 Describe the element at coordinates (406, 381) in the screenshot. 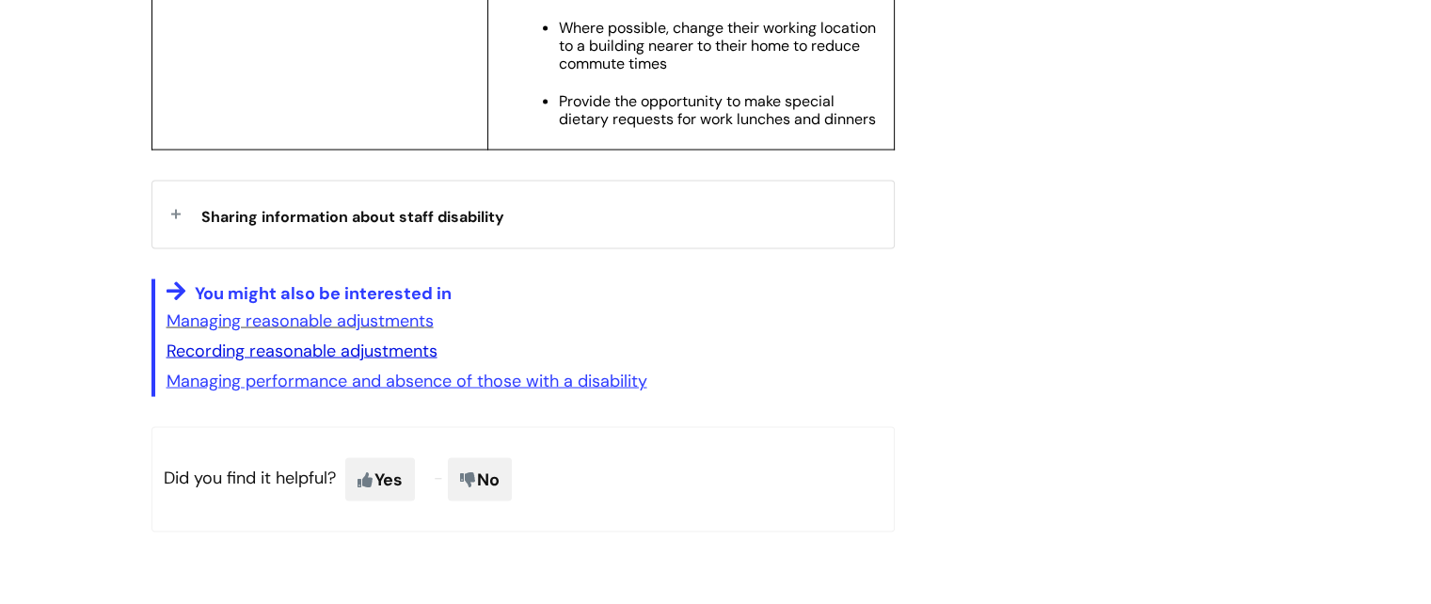

I see `a: Managing performance and absence of those with a disability` at that location.